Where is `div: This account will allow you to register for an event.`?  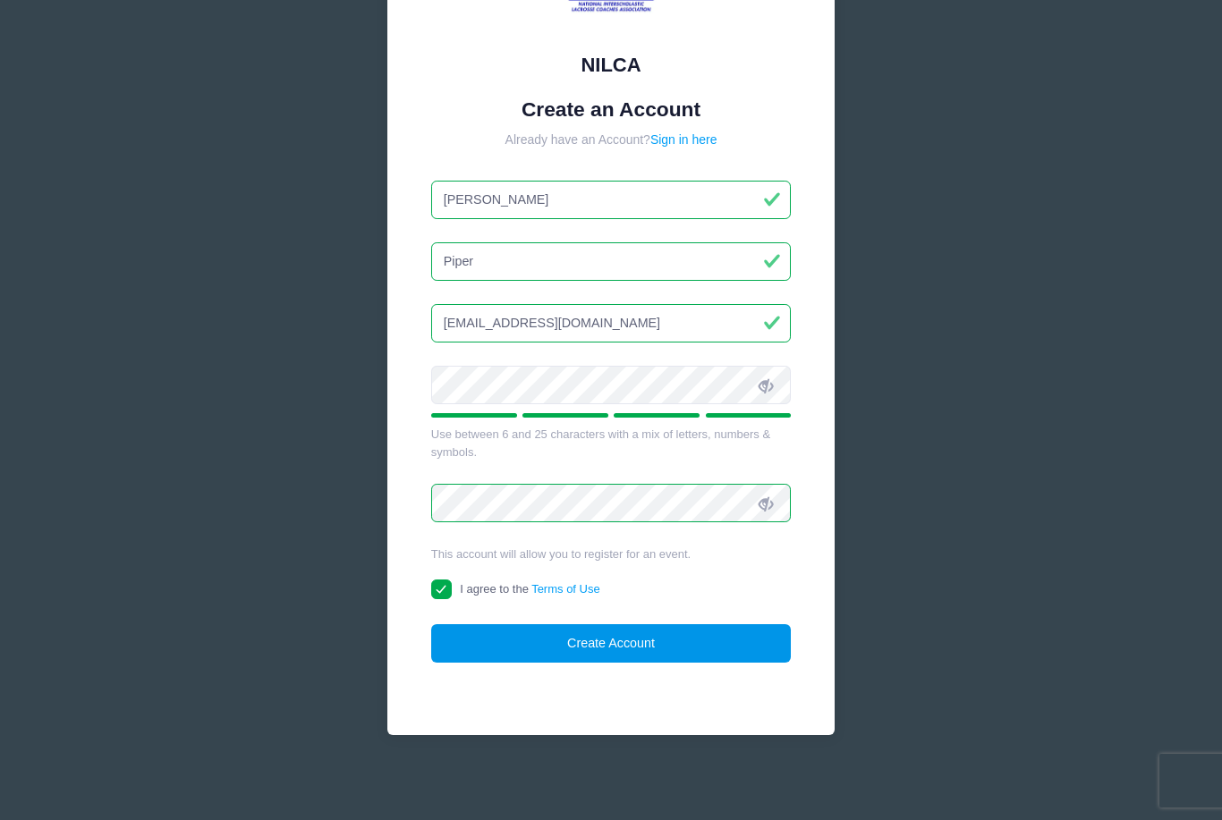 div: This account will allow you to register for an event. is located at coordinates (611, 554).